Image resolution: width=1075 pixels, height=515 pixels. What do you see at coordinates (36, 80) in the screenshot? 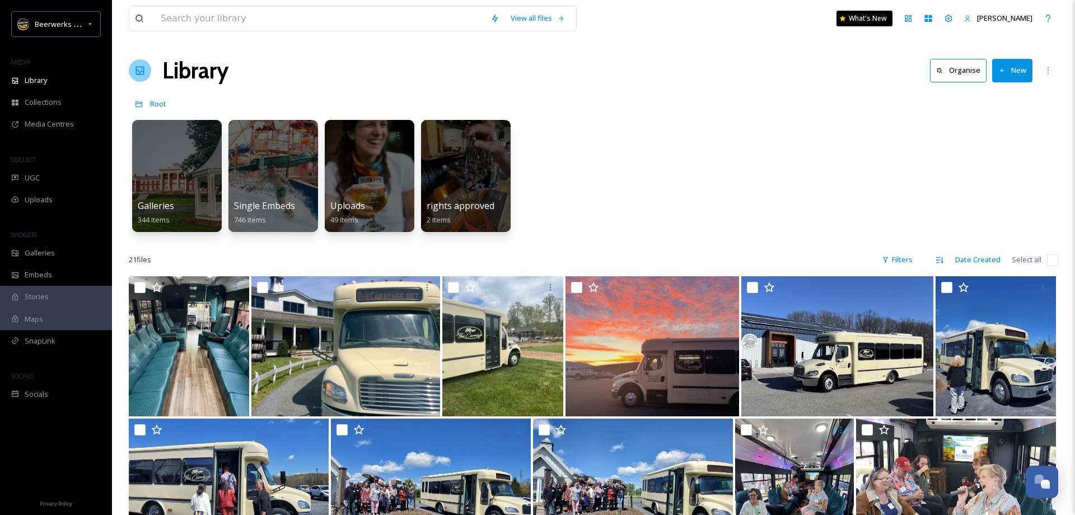
I see `span: Library` at bounding box center [36, 80].